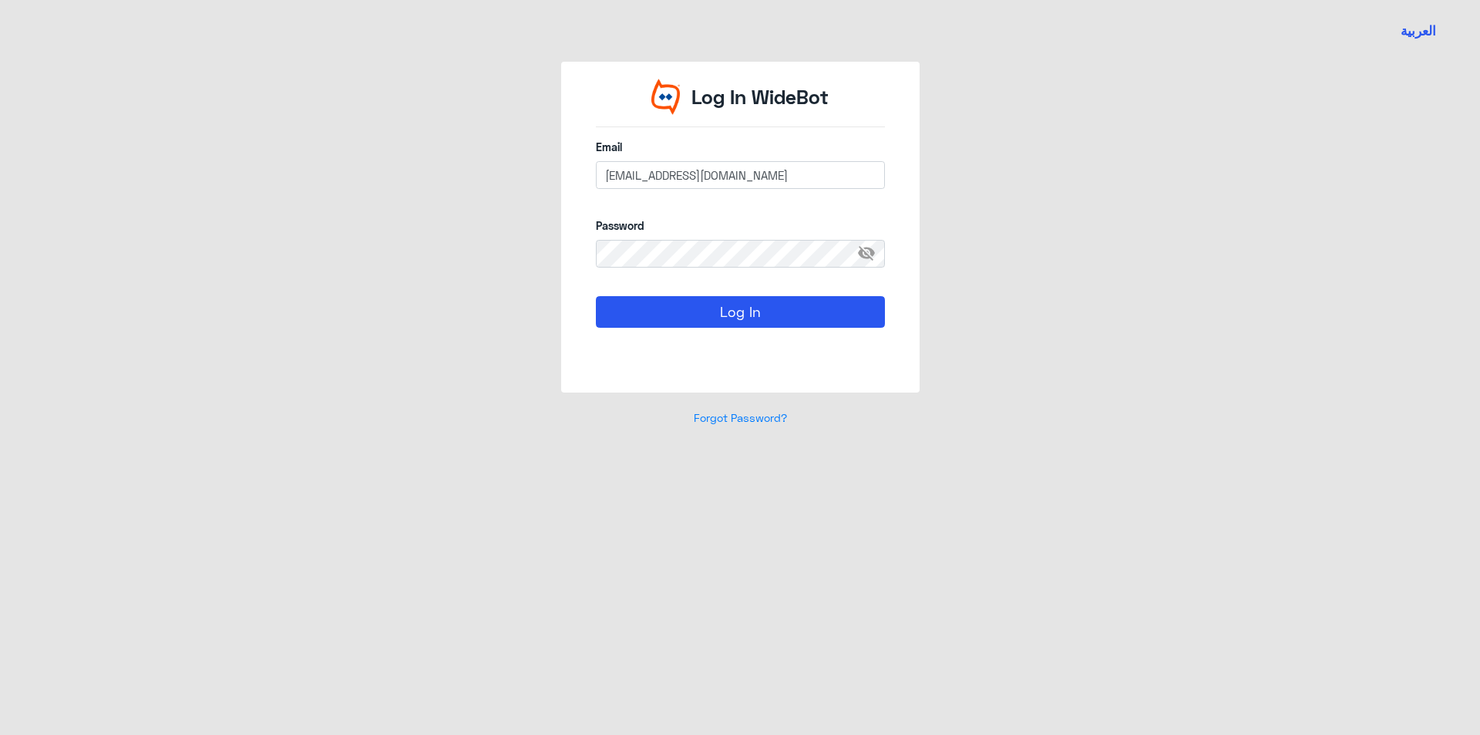 The width and height of the screenshot is (1480, 735). I want to click on a: Switch language, so click(1418, 31).